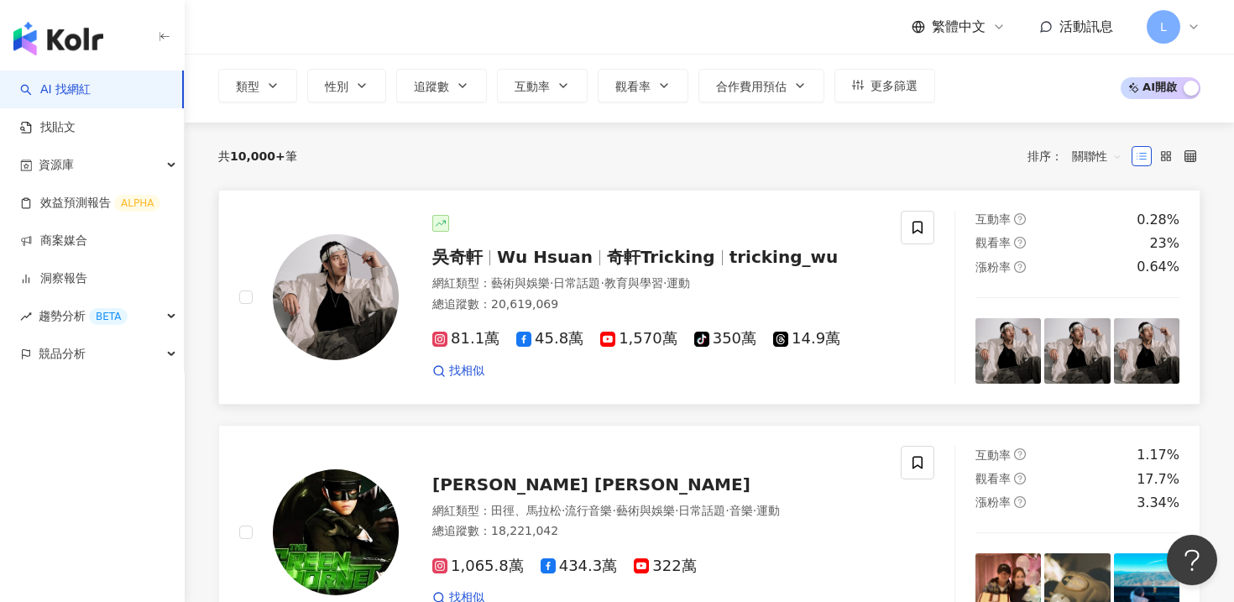  What do you see at coordinates (466, 338) in the screenshot?
I see `span: 81.1萬` at bounding box center [466, 338].